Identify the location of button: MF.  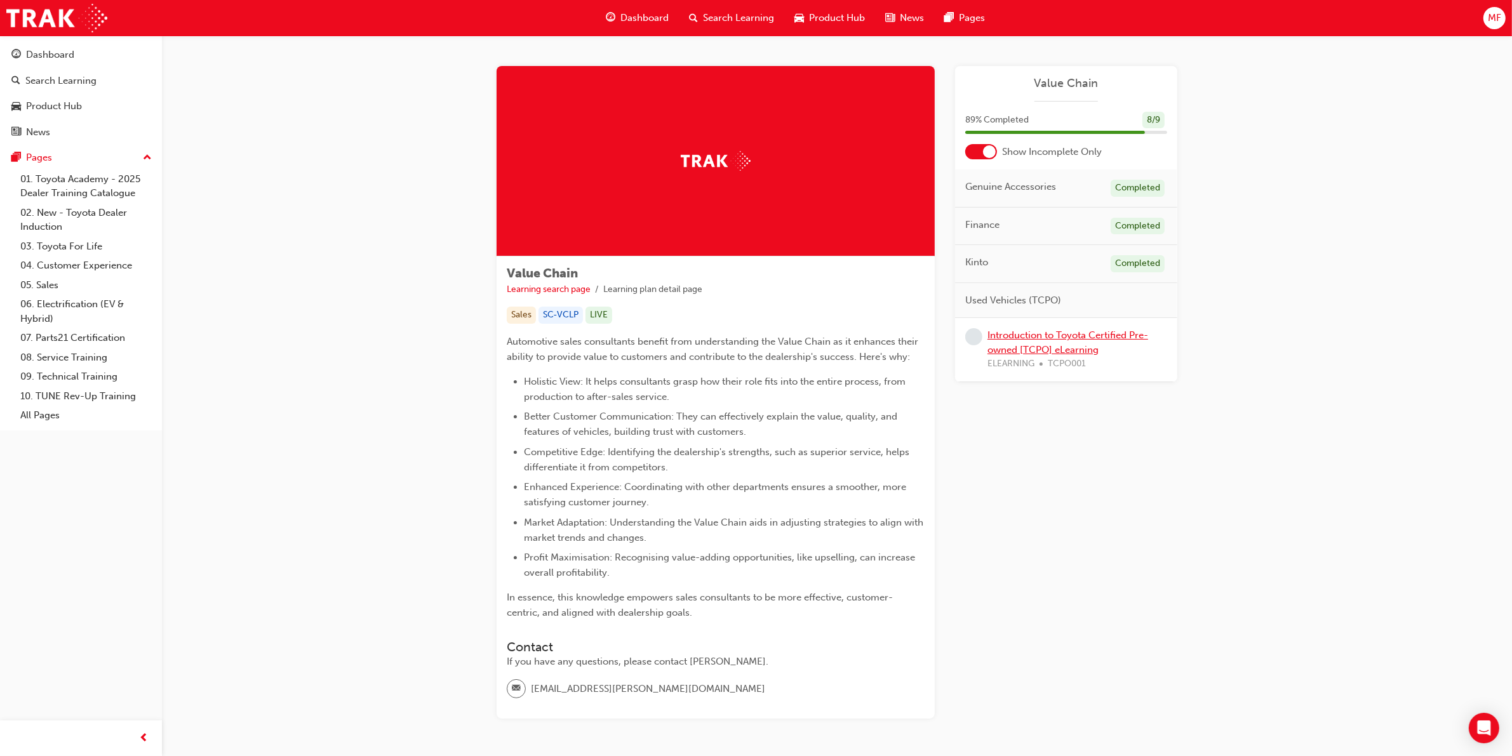
(1494, 18).